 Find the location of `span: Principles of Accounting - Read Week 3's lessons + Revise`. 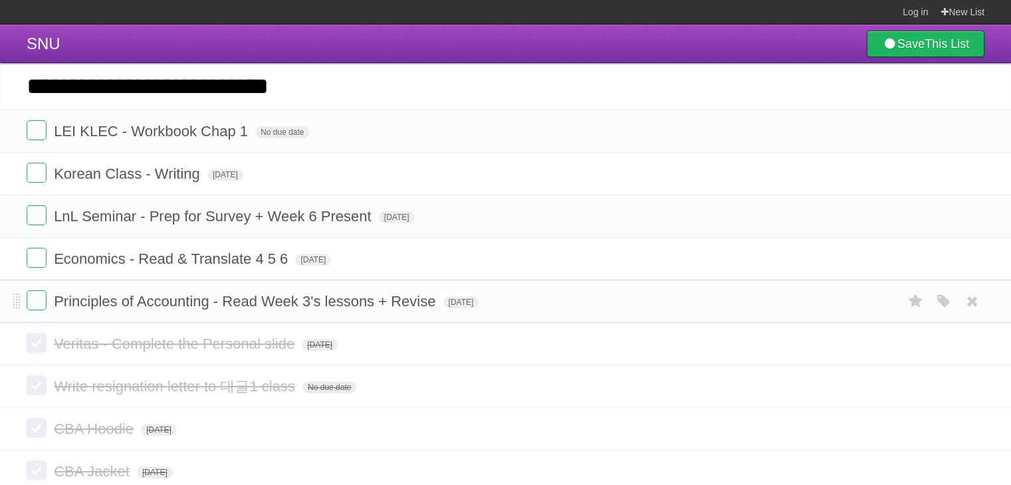

span: Principles of Accounting - Read Week 3's lessons + Revise is located at coordinates (246, 301).